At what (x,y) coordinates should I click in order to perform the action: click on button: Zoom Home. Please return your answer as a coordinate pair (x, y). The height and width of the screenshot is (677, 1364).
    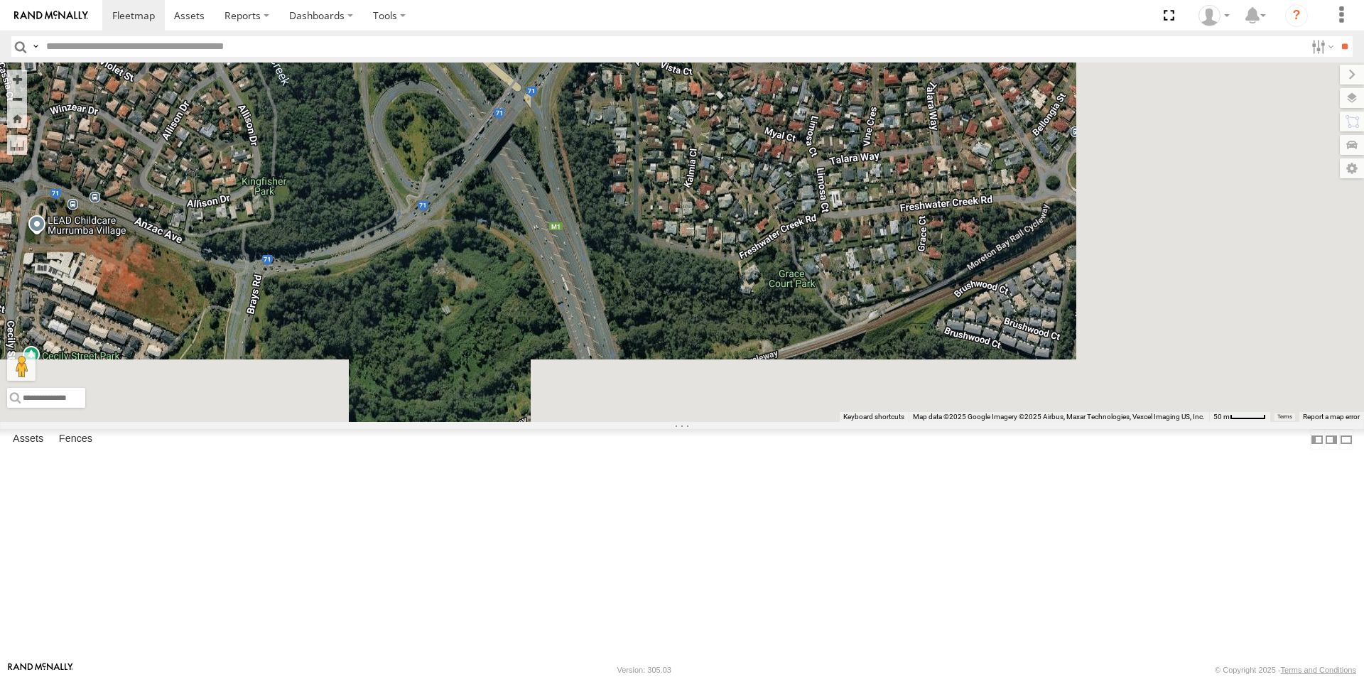
    Looking at the image, I should click on (17, 118).